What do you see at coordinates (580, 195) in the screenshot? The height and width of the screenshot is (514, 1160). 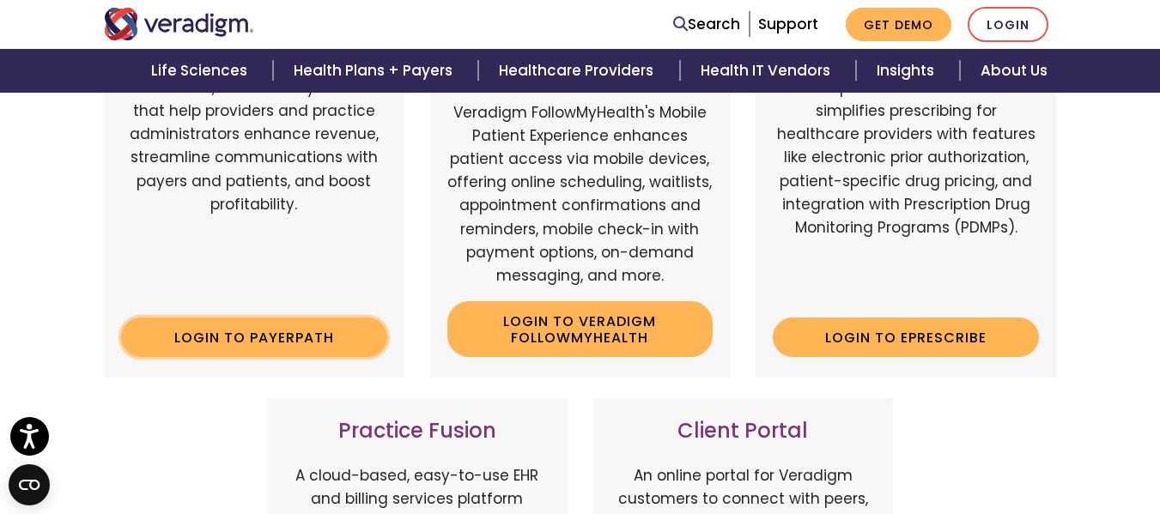 I see `p: Veradigm FollowMyHealth's Mobile Patient Experience enhances patient access via mobile devices, o...` at bounding box center [580, 195].